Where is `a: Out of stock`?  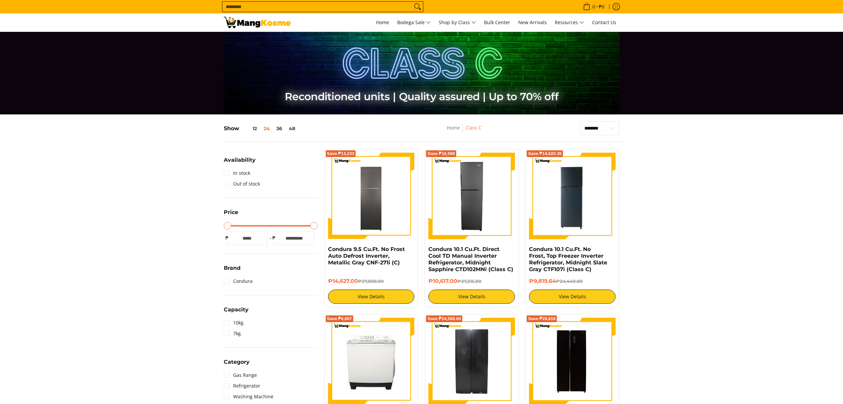 a: Out of stock is located at coordinates (242, 184).